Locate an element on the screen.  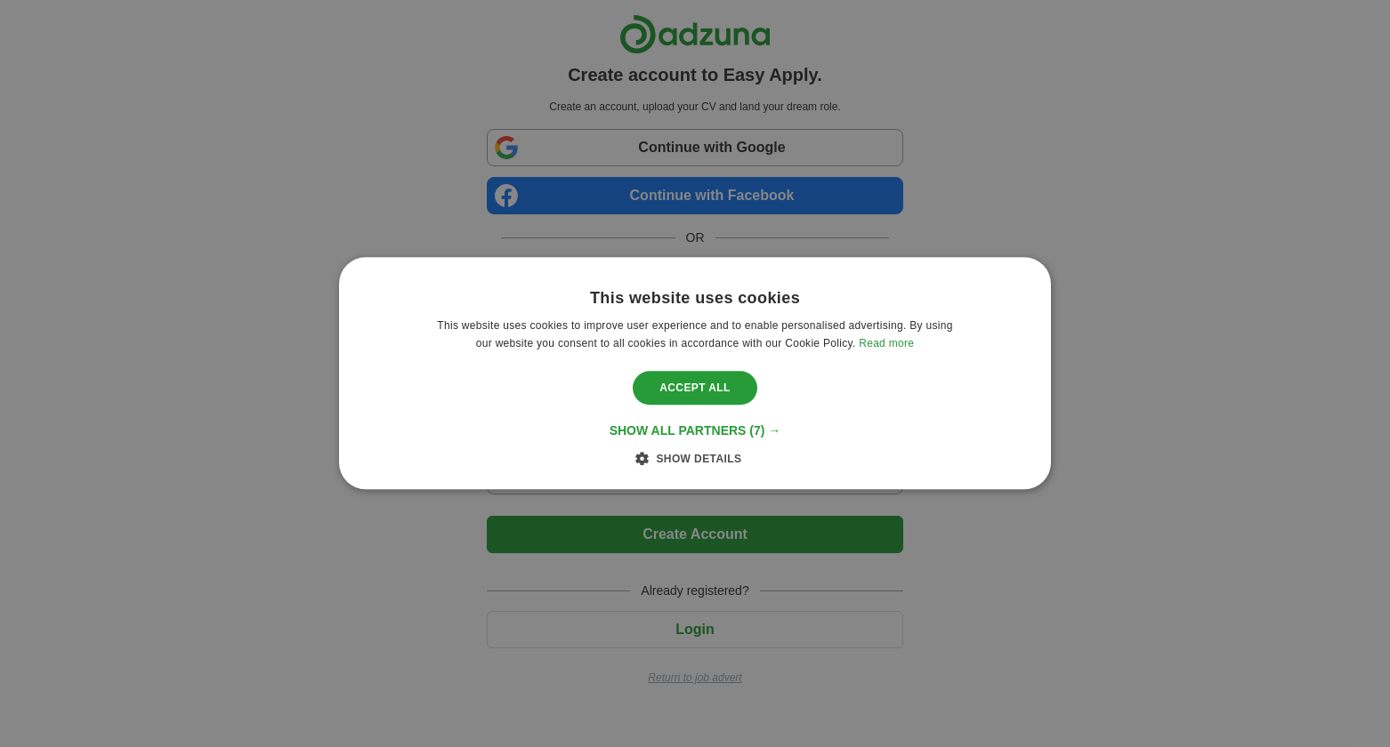
span: This website uses cookies to improve user experience and to enable personalised advertising. By u... is located at coordinates (694, 335).